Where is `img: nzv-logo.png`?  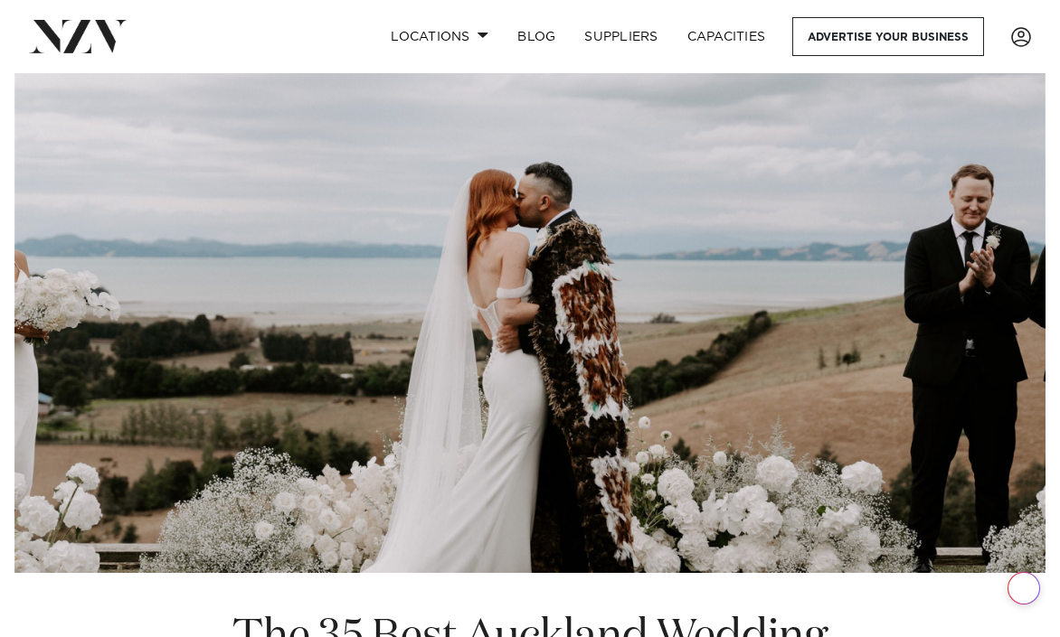
img: nzv-logo.png is located at coordinates (78, 36).